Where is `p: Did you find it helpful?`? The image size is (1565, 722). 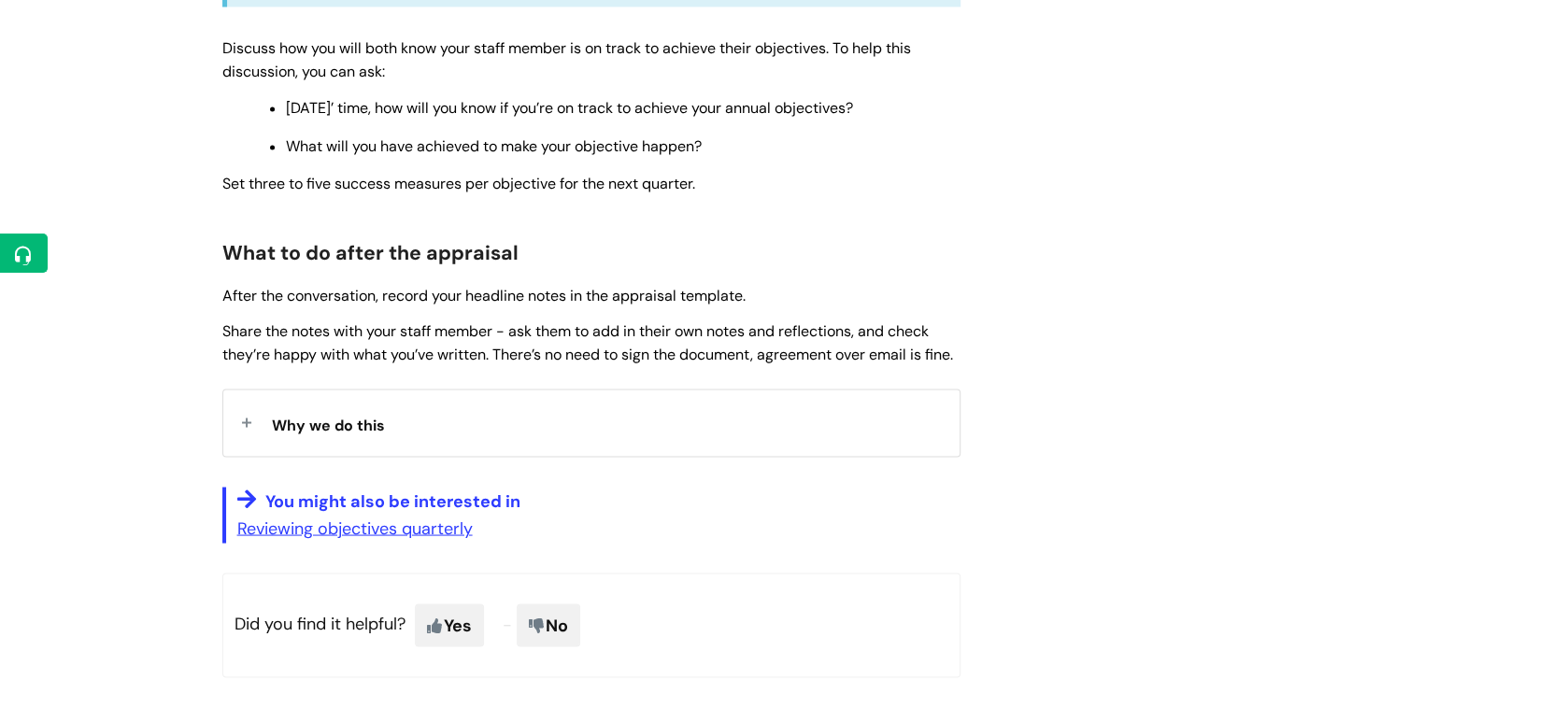 p: Did you find it helpful? is located at coordinates (591, 625).